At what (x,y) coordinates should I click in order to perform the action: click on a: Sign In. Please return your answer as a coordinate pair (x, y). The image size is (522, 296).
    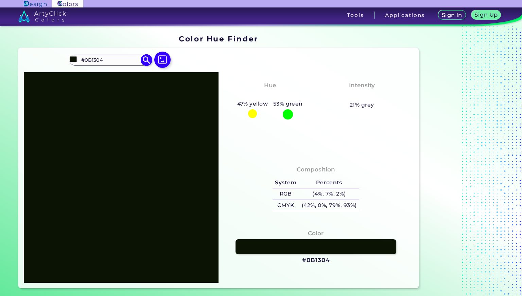
    Looking at the image, I should click on (452, 15).